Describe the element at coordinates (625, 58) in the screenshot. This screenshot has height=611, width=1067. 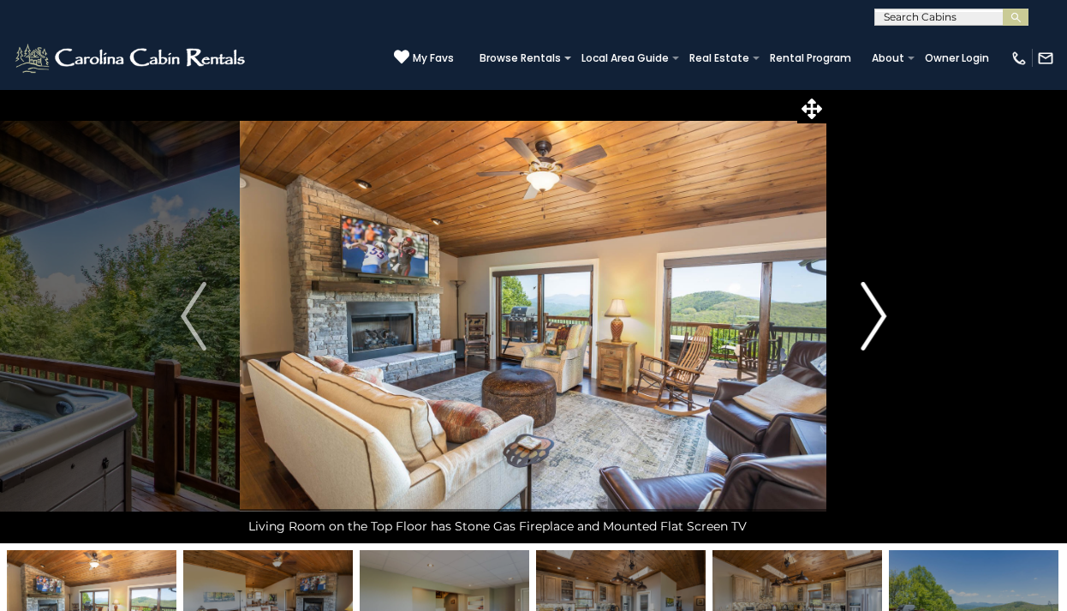
I see `a: Local Area Guide` at that location.